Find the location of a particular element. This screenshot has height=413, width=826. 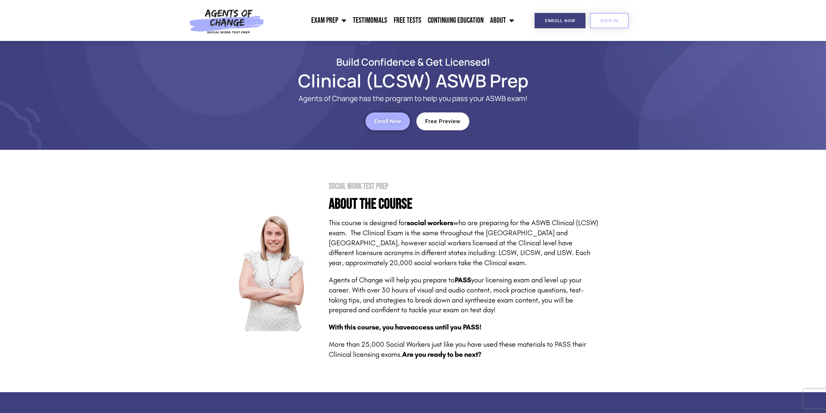

strong: social workers is located at coordinates (430, 223).